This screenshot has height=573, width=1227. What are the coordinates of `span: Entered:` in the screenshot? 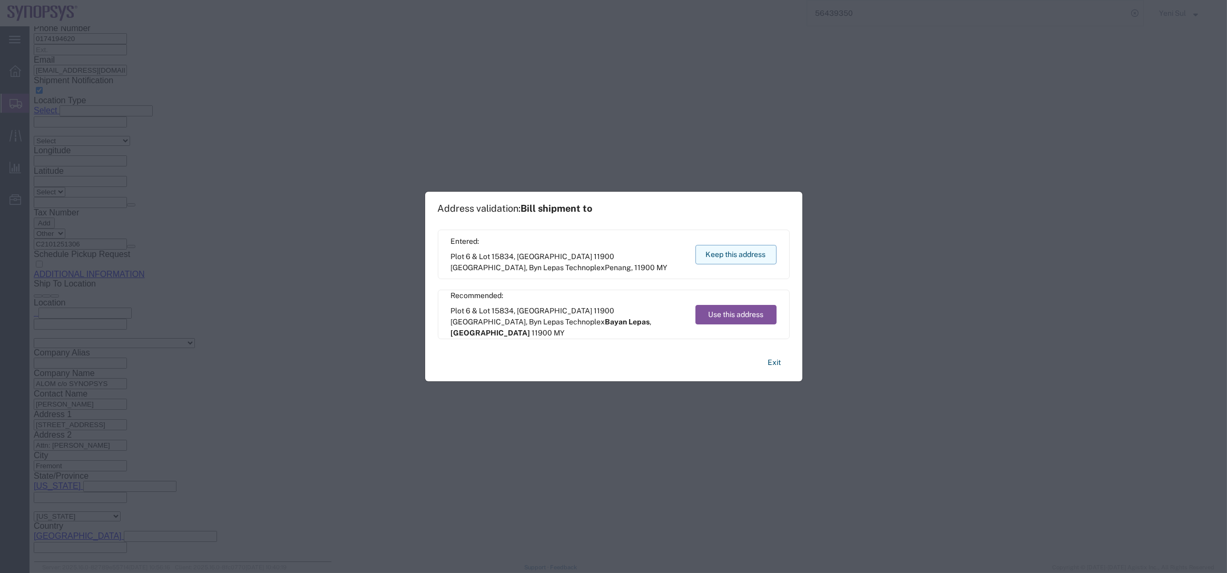 It's located at (568, 241).